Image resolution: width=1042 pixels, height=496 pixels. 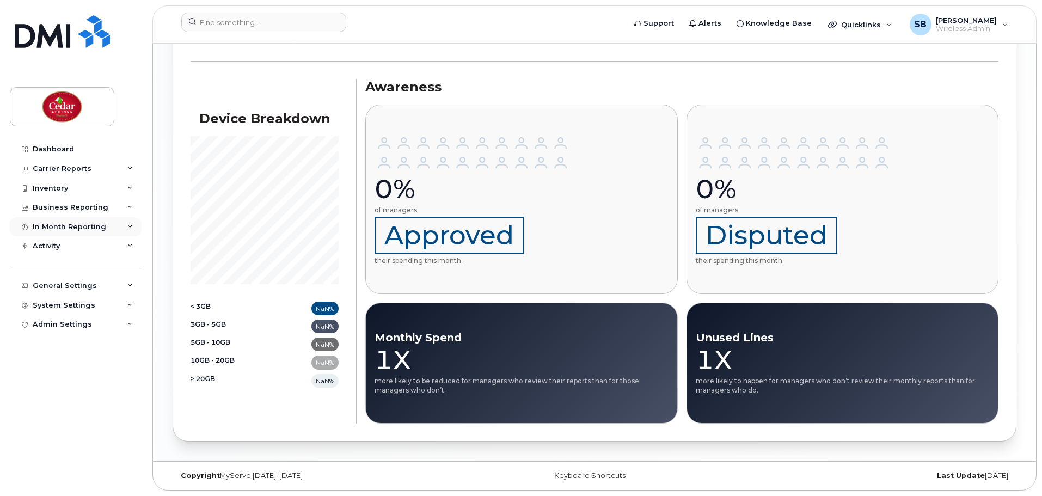 What do you see at coordinates (779, 23) in the screenshot?
I see `span: Knowledge Base` at bounding box center [779, 23].